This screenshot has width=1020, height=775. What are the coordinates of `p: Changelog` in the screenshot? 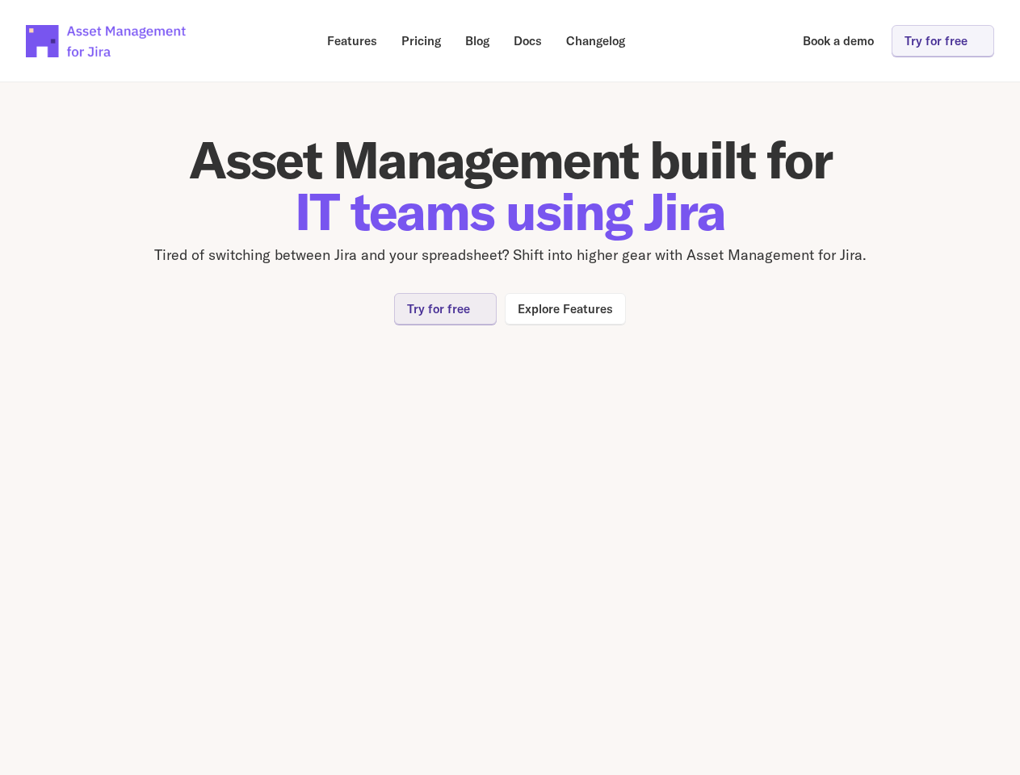 It's located at (595, 40).